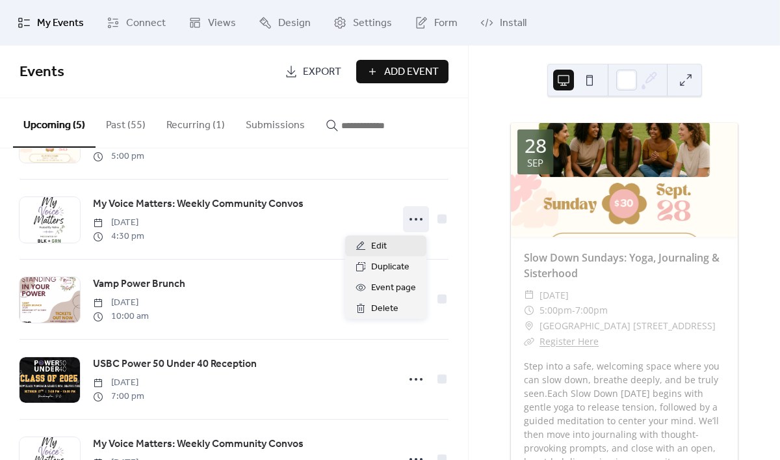  I want to click on button: Submissions, so click(275, 122).